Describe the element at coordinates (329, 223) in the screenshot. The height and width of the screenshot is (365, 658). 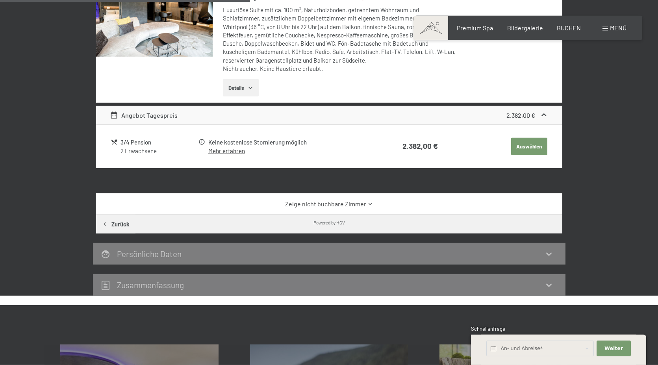
I see `div: Powered by HGV` at that location.